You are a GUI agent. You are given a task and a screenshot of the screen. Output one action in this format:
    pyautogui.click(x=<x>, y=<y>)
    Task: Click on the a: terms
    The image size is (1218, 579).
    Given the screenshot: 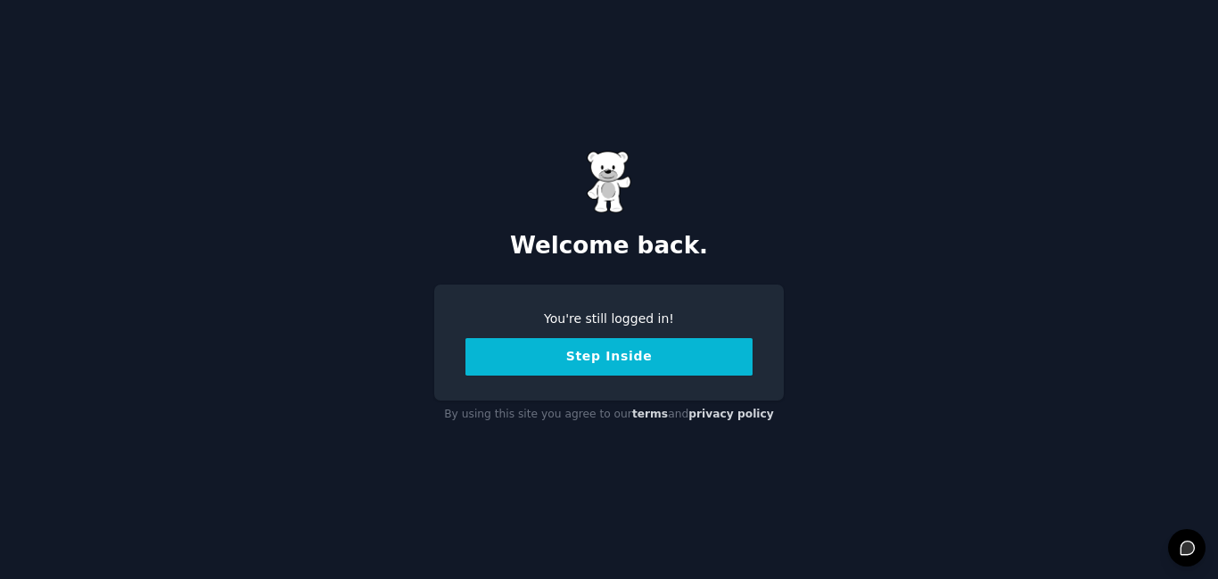 What is the action you would take?
    pyautogui.click(x=650, y=414)
    